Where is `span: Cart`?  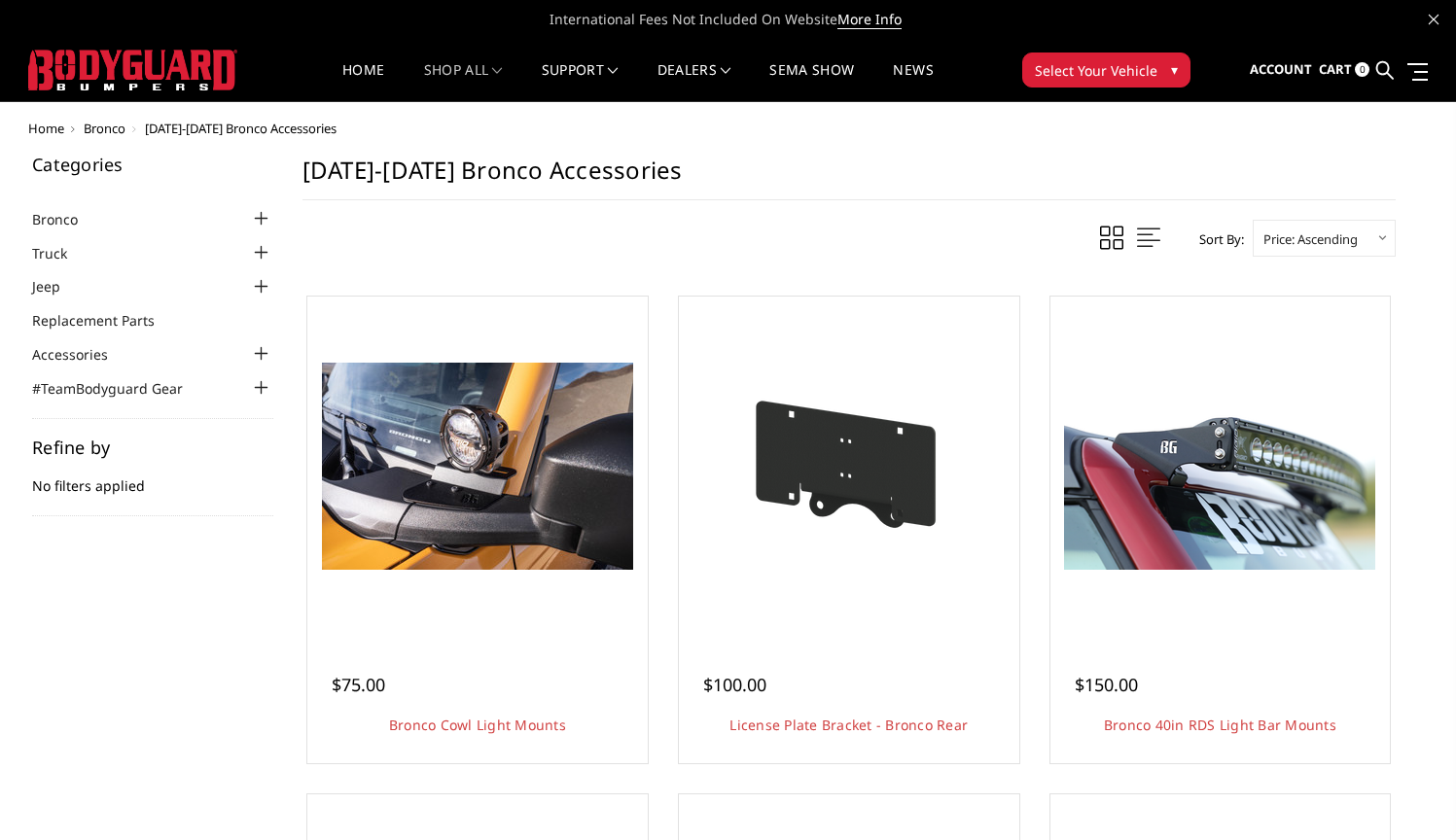
span: Cart is located at coordinates (1336, 69).